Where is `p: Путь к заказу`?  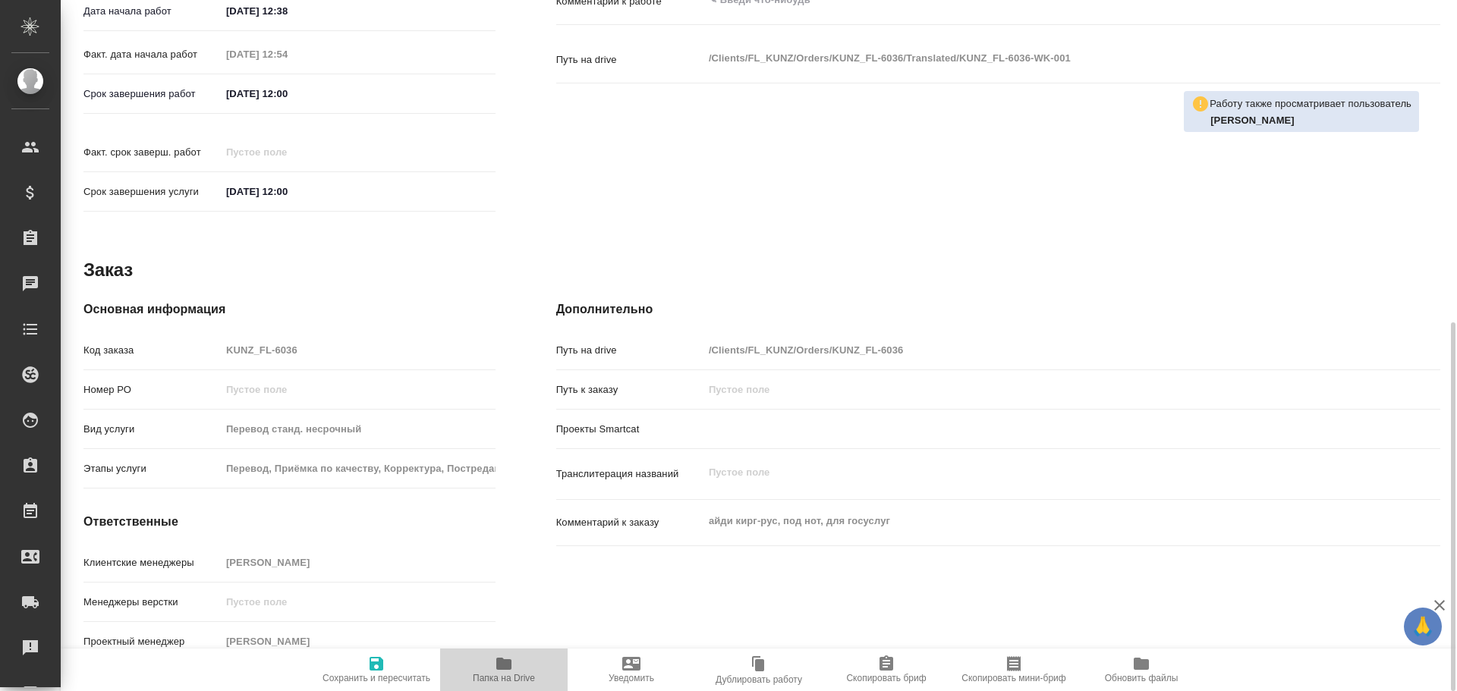 p: Путь к заказу is located at coordinates (630, 390).